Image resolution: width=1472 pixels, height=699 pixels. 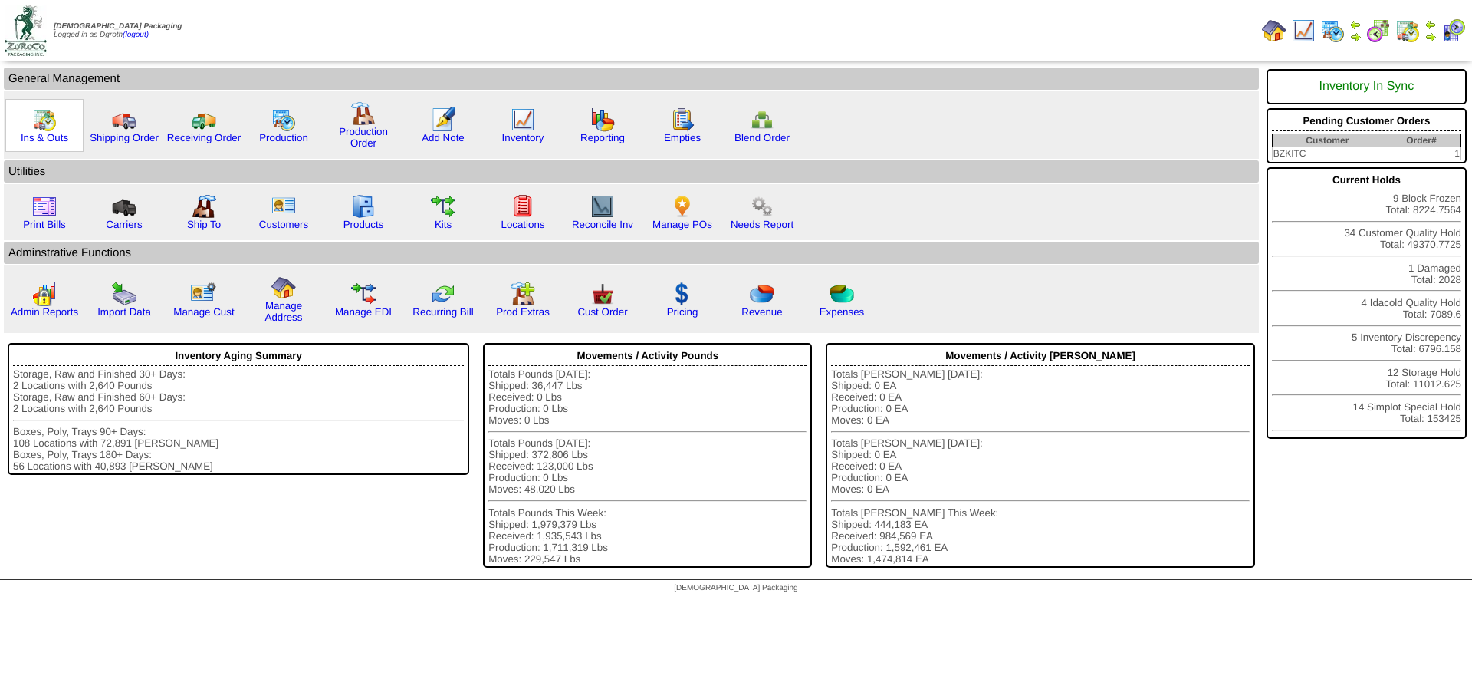 What do you see at coordinates (364, 294) in the screenshot?
I see `img: edi.gif` at bounding box center [364, 294].